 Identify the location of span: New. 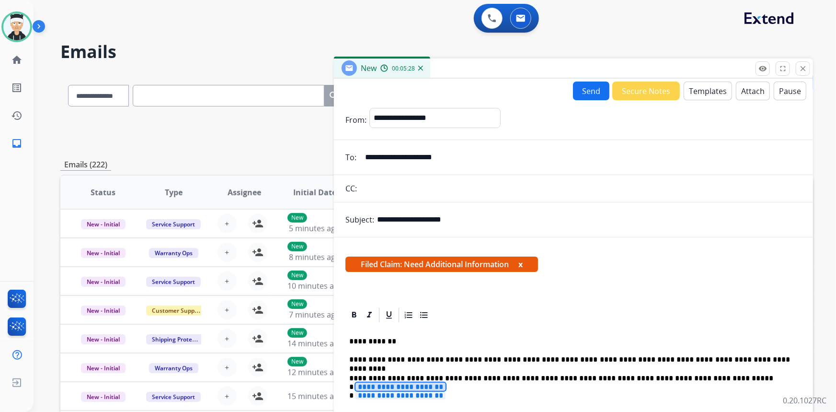
(369, 68).